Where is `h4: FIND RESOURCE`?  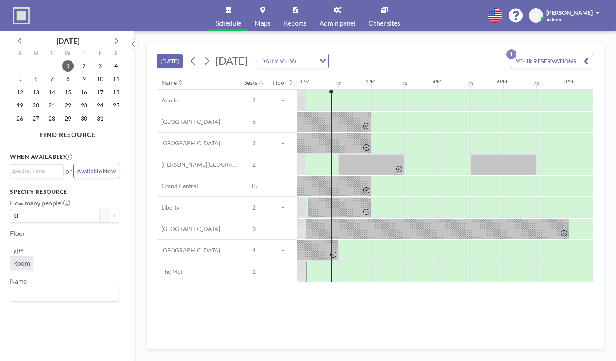 h4: FIND RESOURCE is located at coordinates (68, 133).